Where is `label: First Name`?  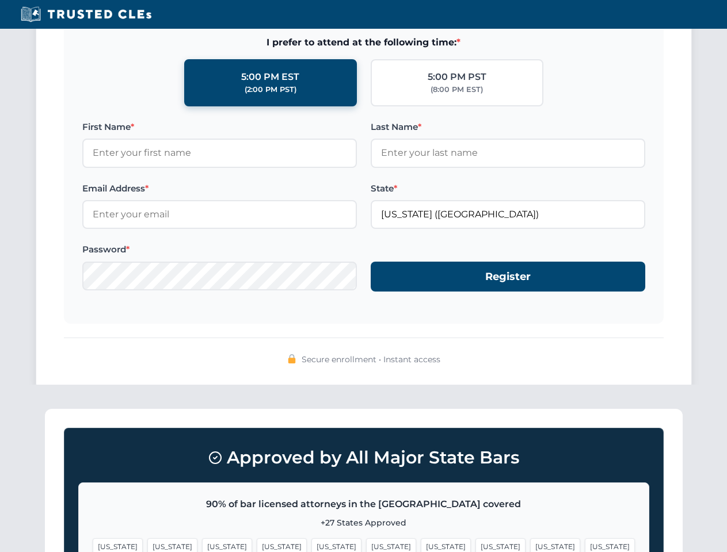
label: First Name is located at coordinates (219, 127).